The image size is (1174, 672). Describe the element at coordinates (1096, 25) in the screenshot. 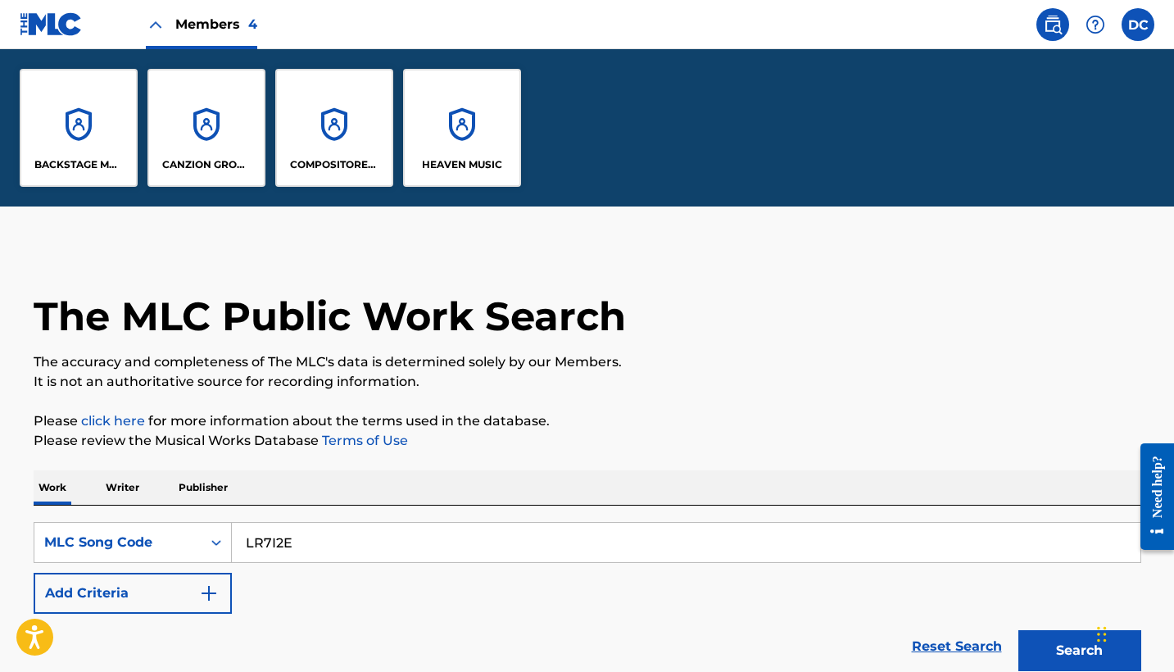

I see `div: Help` at that location.